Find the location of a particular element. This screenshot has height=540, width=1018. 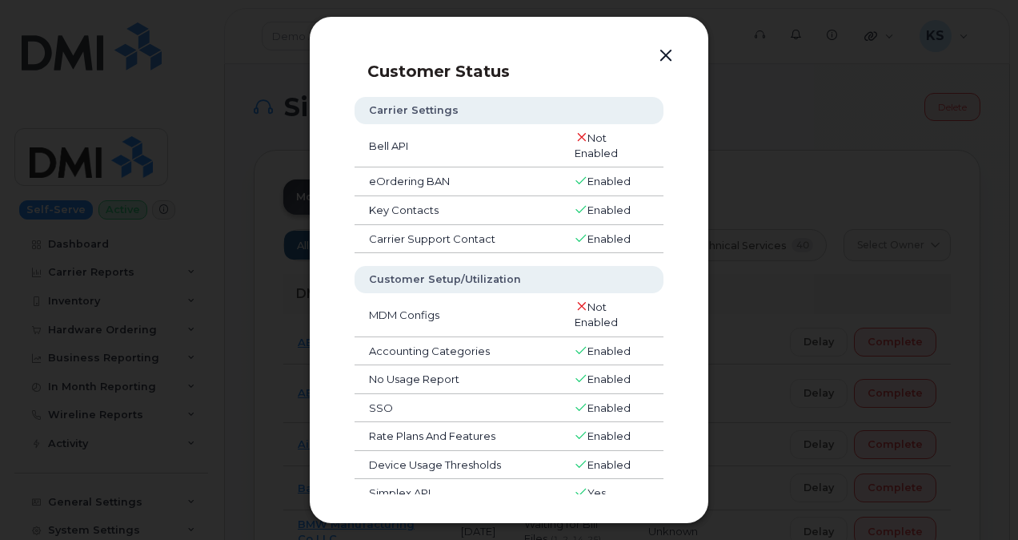

td: Device Usage Thresholds is located at coordinates (457, 465).